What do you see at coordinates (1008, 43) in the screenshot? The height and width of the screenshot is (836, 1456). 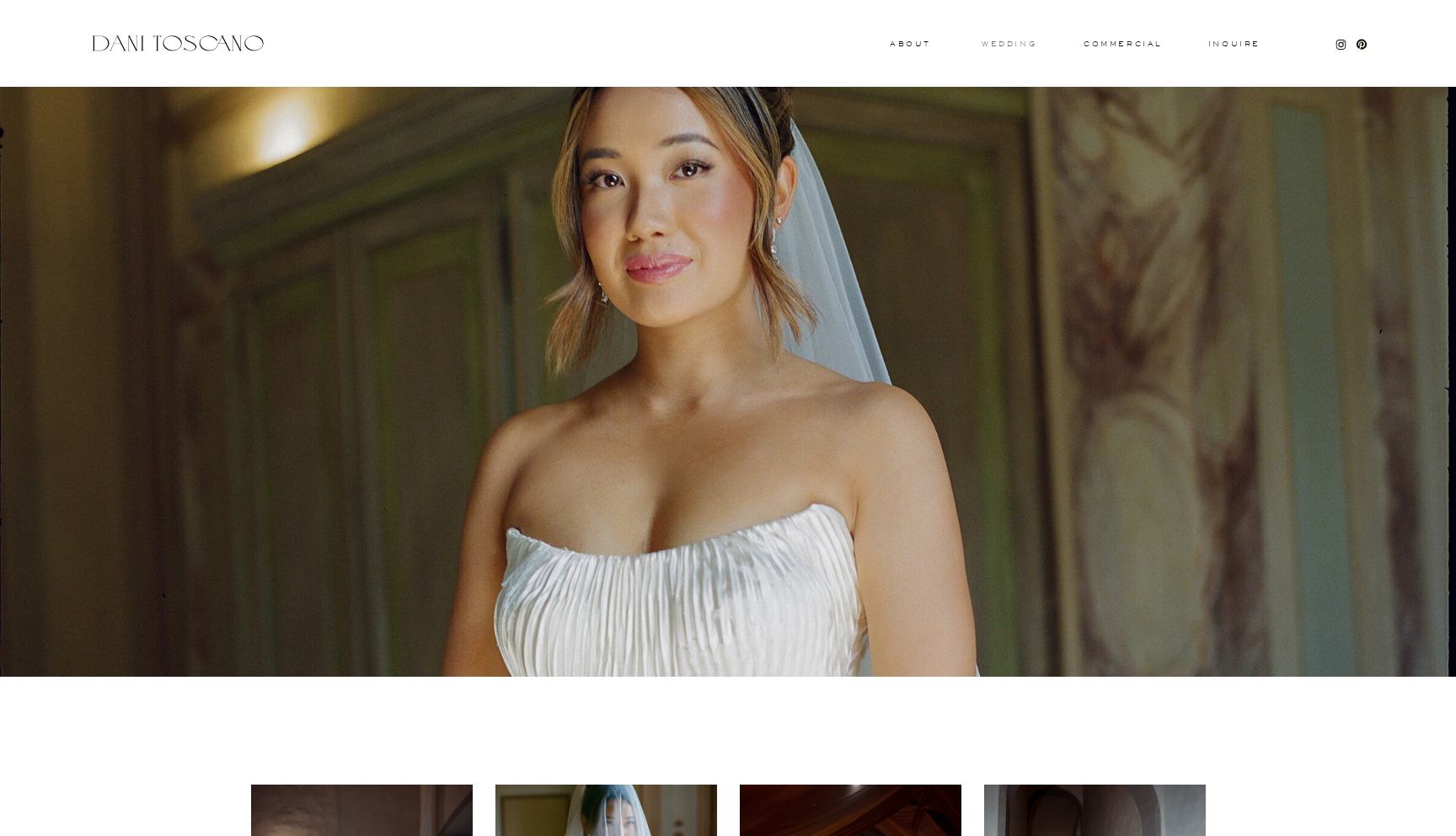 I see `a: wedding` at bounding box center [1008, 43].